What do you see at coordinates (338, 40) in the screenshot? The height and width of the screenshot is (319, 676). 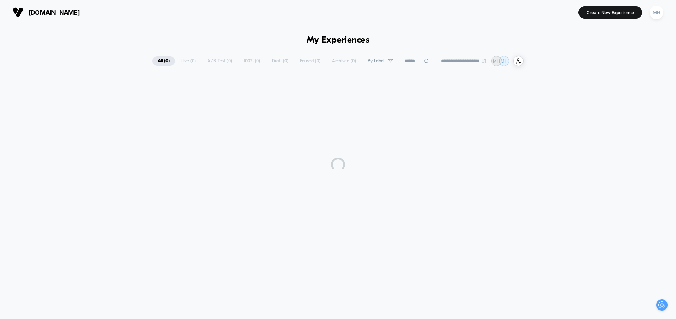 I see `h1: My Experiences` at bounding box center [338, 40].